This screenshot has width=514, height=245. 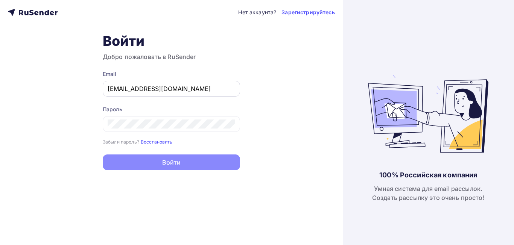 What do you see at coordinates (171, 89) in the screenshot?
I see `input: Укажите свой email` at bounding box center [171, 89].